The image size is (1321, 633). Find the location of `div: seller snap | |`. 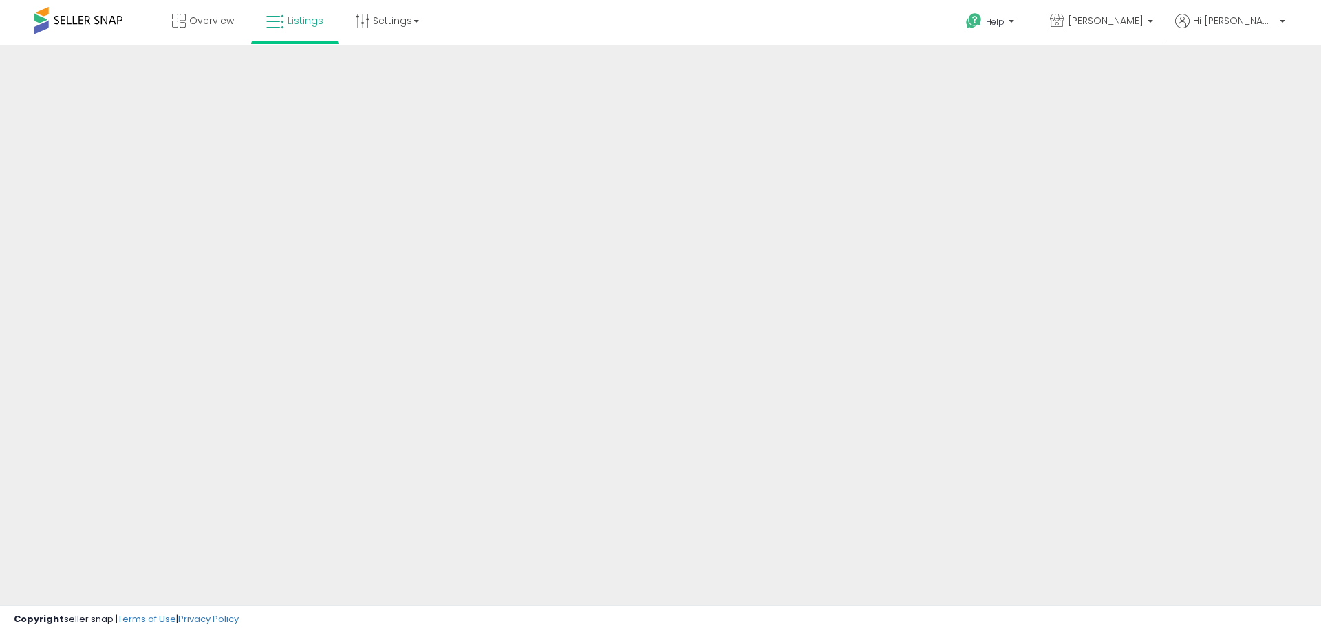

div: seller snap | | is located at coordinates (126, 619).